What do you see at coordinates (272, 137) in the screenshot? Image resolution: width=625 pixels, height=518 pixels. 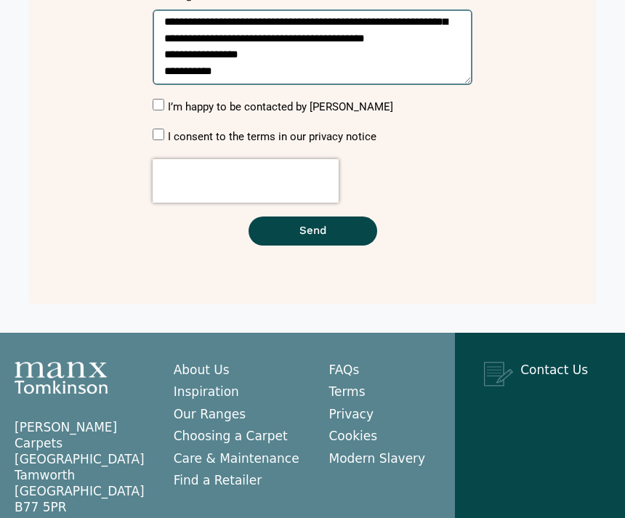 I see `label: I consent to the terms in our privacy notice` at bounding box center [272, 137].